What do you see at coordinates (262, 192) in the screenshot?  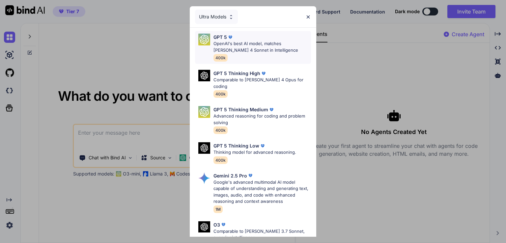 I see `p: Google's advanced multimodal AI model capable of understanding and generating text, images, audio...` at bounding box center [262, 192].